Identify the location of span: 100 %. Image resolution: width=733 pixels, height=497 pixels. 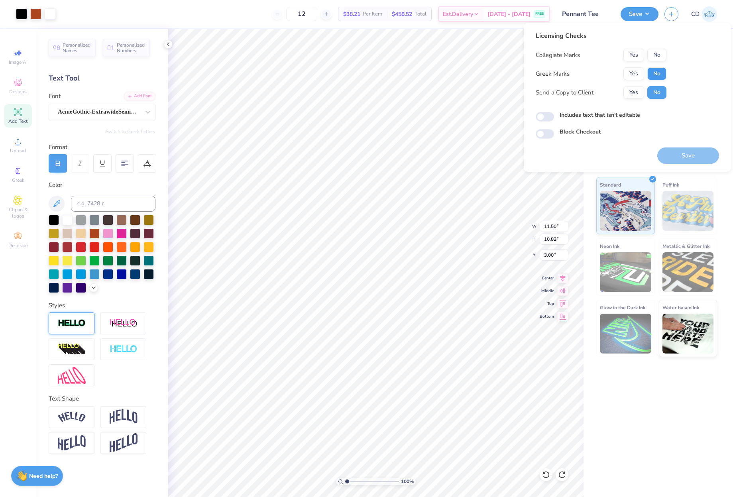
(407, 481).